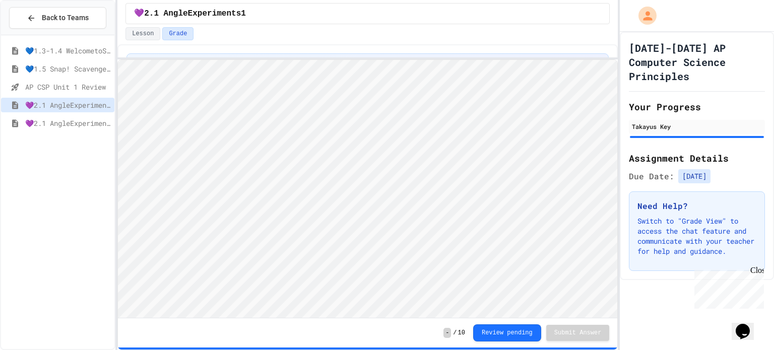 The width and height of the screenshot is (774, 350). What do you see at coordinates (68, 87) in the screenshot?
I see `span: AP CSP Unit 1 Review` at bounding box center [68, 87].